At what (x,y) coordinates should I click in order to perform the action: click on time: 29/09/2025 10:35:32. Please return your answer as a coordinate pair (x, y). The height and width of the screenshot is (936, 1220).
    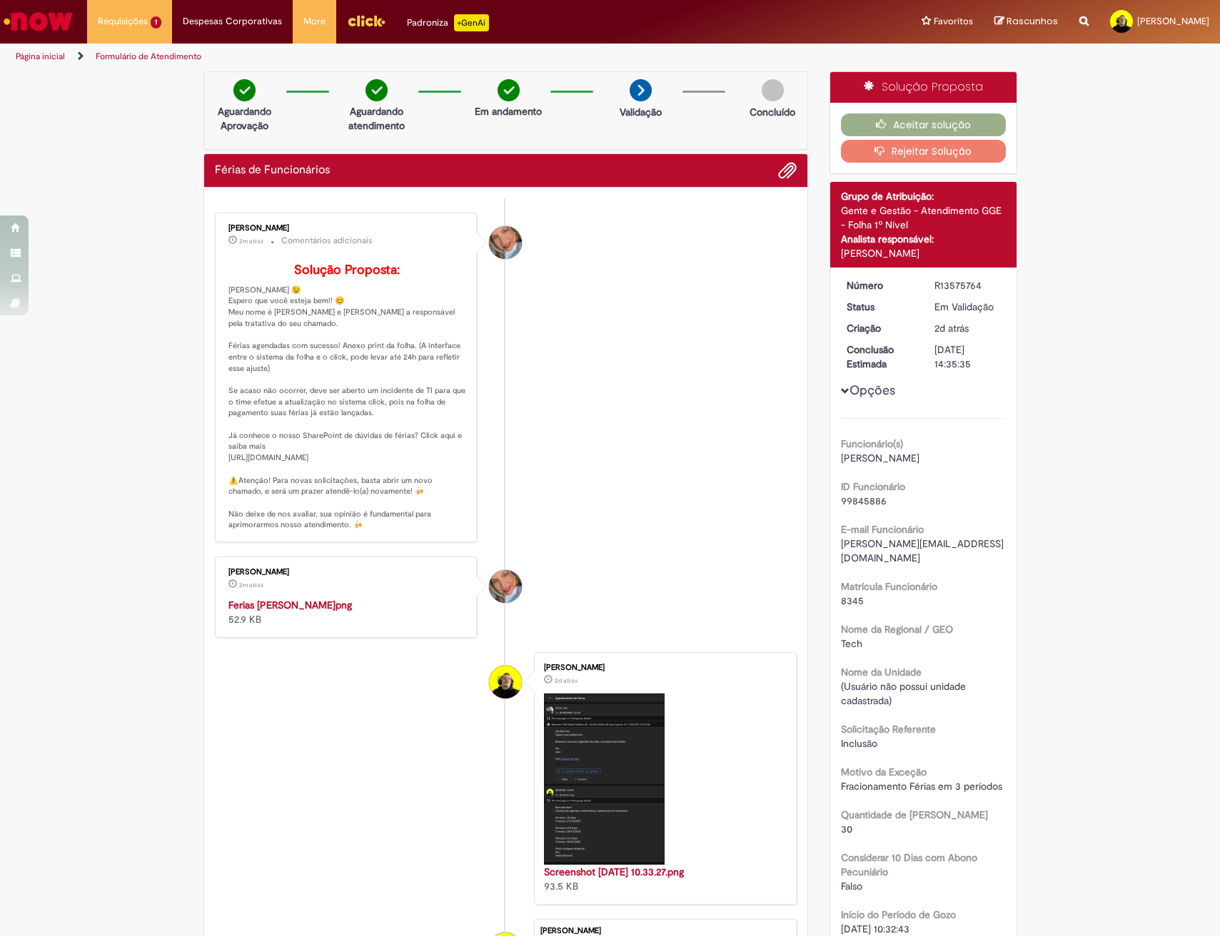
    Looking at the image, I should click on (951, 328).